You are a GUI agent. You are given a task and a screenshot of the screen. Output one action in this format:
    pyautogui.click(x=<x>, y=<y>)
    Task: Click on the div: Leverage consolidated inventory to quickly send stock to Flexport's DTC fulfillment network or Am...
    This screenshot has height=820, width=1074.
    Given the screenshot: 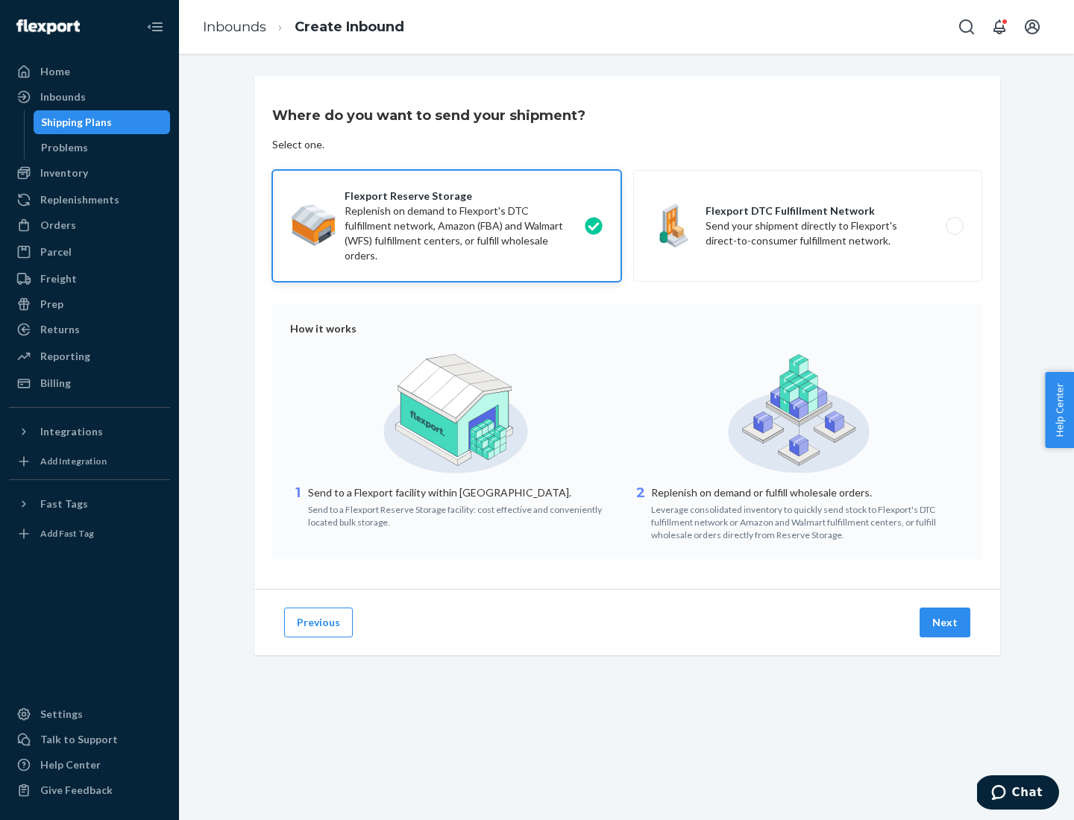 What is the action you would take?
    pyautogui.click(x=808, y=520)
    